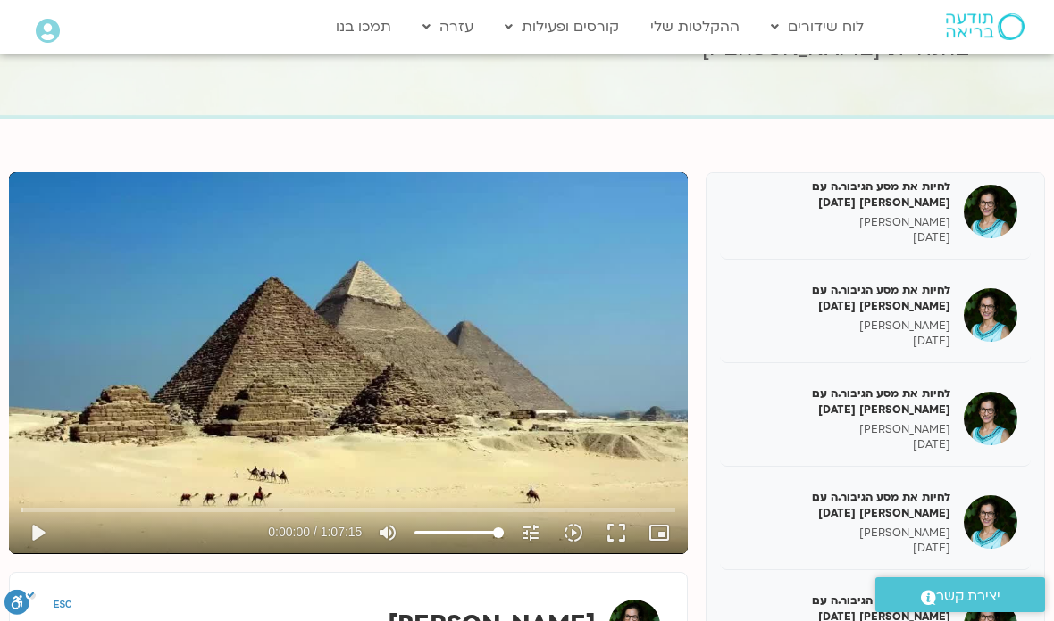 The width and height of the screenshot is (1054, 621). What do you see at coordinates (817, 27) in the screenshot?
I see `a: לוח שידורים` at bounding box center [817, 27].